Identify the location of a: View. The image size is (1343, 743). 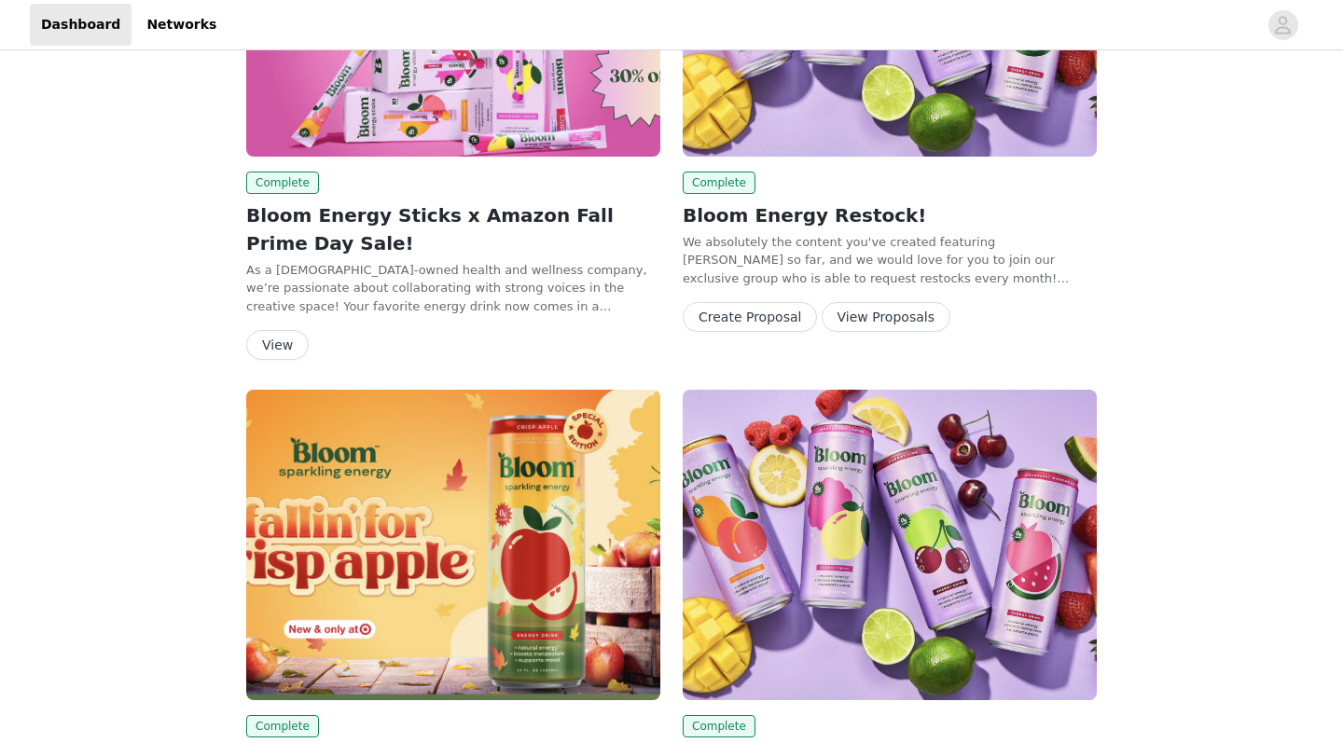
(277, 345).